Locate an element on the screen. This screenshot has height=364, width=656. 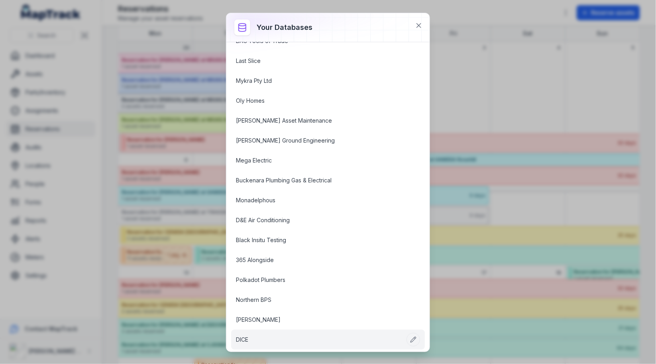
a: Buckenara Plumbing Gas & Electrical is located at coordinates (318, 180).